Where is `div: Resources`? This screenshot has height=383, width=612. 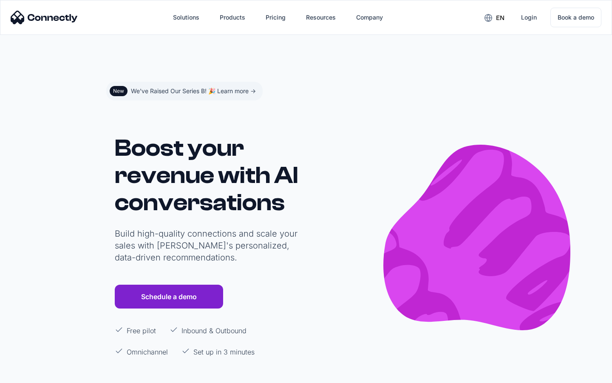
div: Resources is located at coordinates (321, 17).